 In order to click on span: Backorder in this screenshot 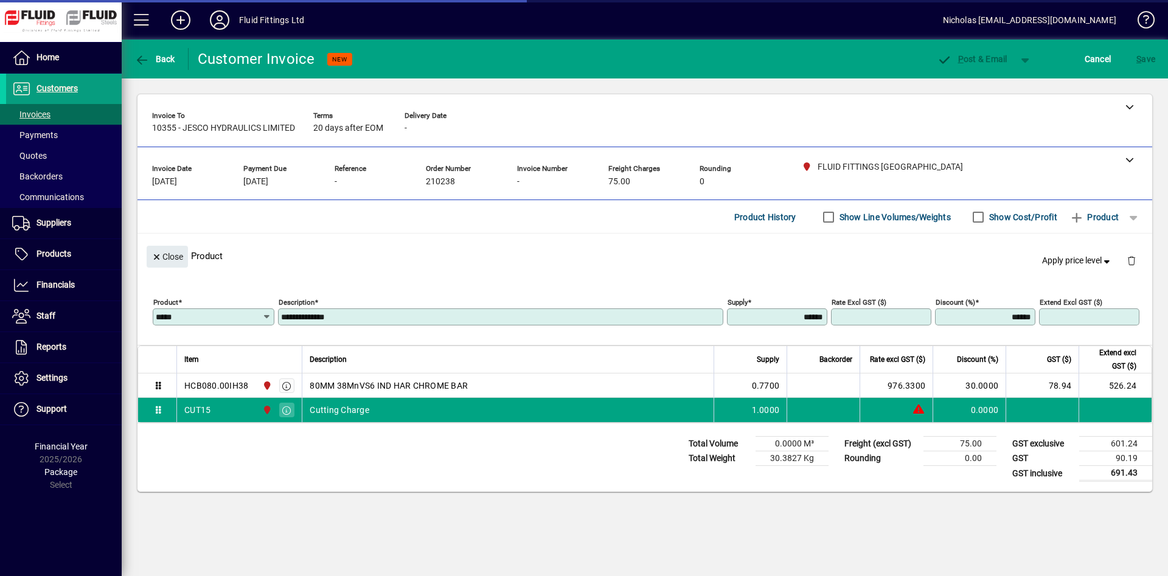, I will do `click(836, 359)`.